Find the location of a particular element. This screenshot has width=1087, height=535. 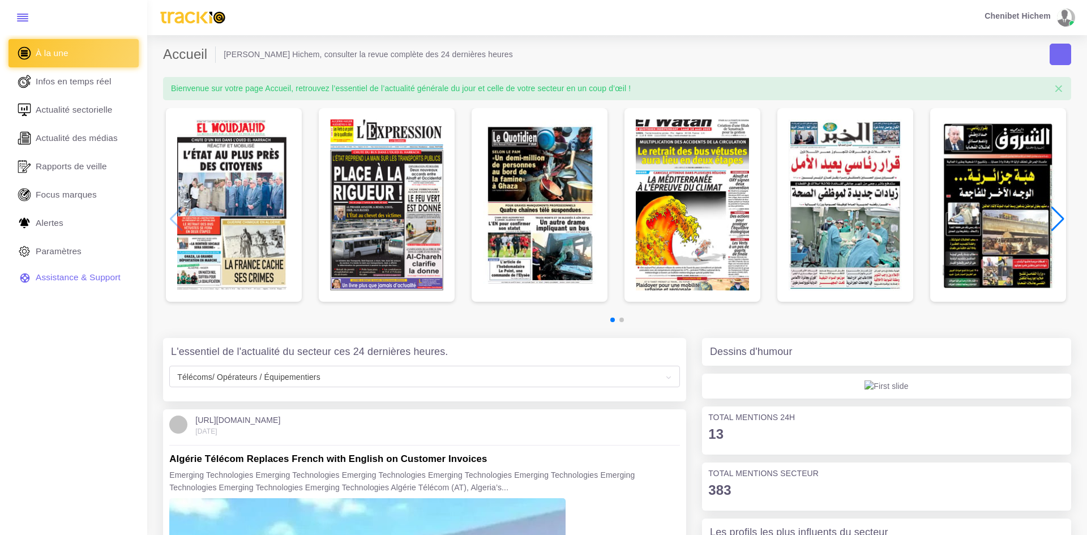

span: Focus marques is located at coordinates (66, 195).